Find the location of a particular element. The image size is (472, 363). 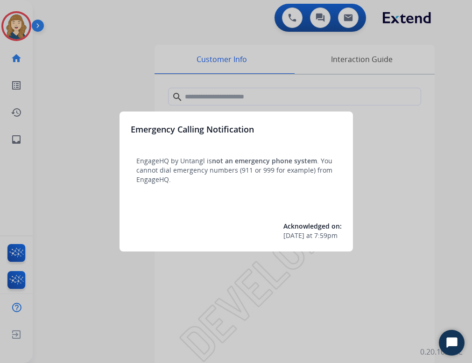

span: not an emergency phone system is located at coordinates (264, 161).